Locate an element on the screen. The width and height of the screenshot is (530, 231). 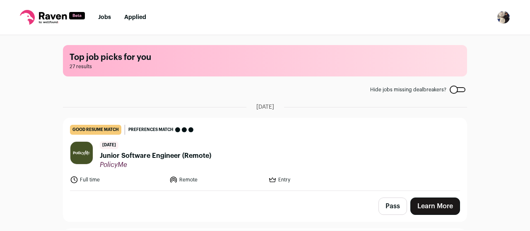
img: 8f08461f69f5544a4921fd8e22f601df971b667297244e4e7f1aab3c1f4d6caf.jpg is located at coordinates (82, 153).